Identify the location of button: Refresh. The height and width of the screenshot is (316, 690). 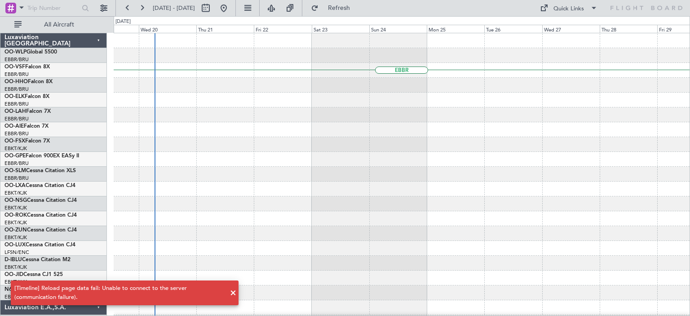
(334, 8).